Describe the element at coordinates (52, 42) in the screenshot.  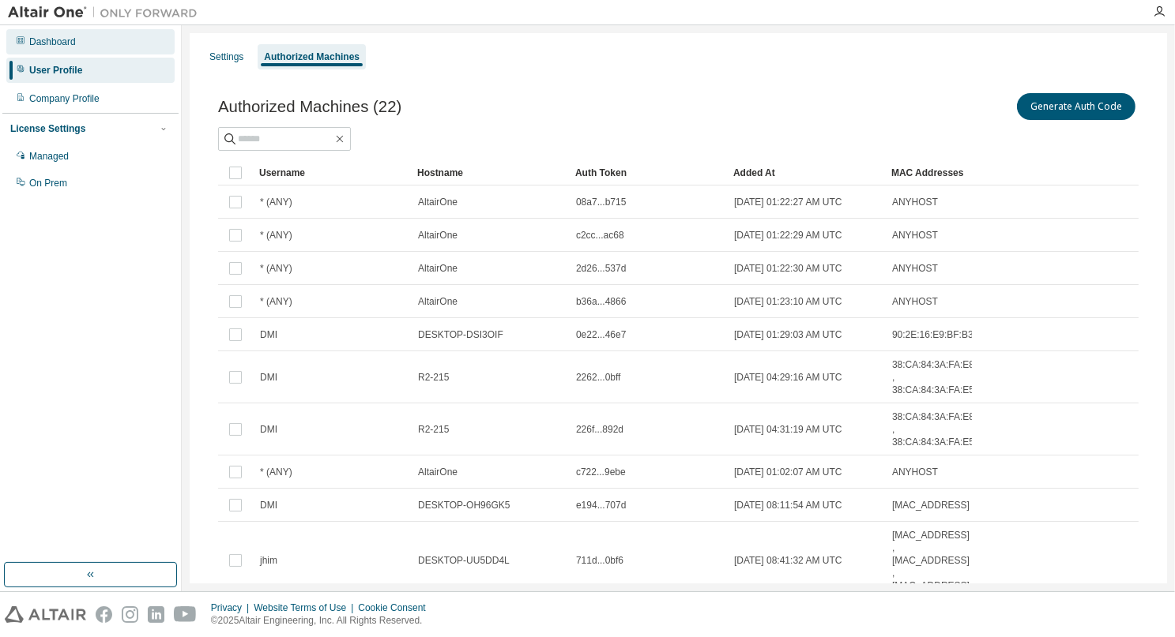
I see `div: Dashboard` at that location.